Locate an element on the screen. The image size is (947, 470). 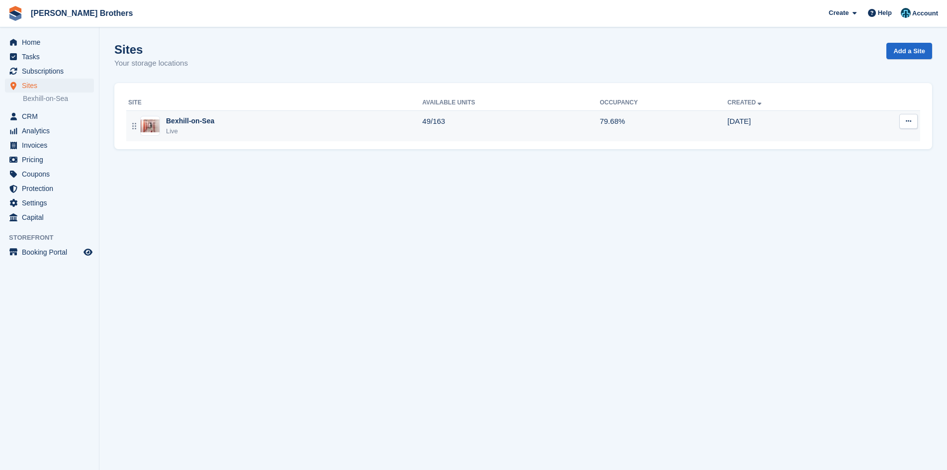
a: Preview store is located at coordinates (88, 252).